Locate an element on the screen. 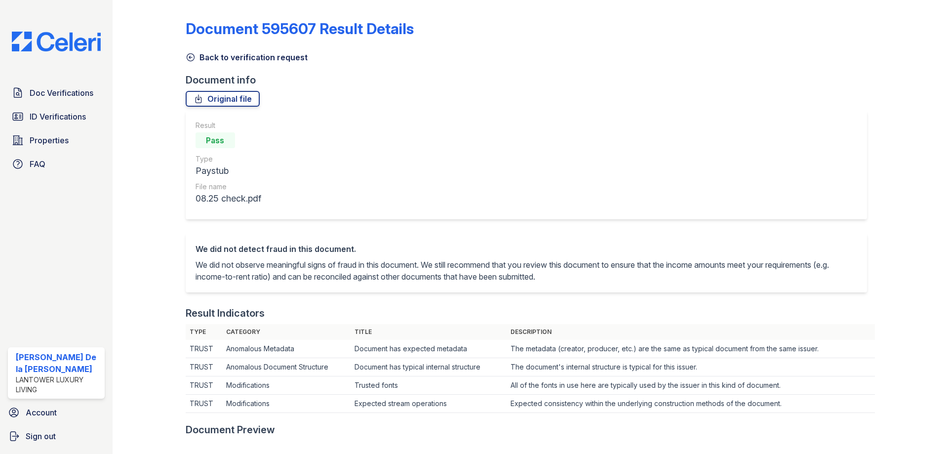 This screenshot has width=948, height=454. img: CE_Logo_Blue-a8612792a0a2168367f1c8372b55b34899dd931a85d93a1a3d3e32e68fde9ad4.png is located at coordinates (56, 41).